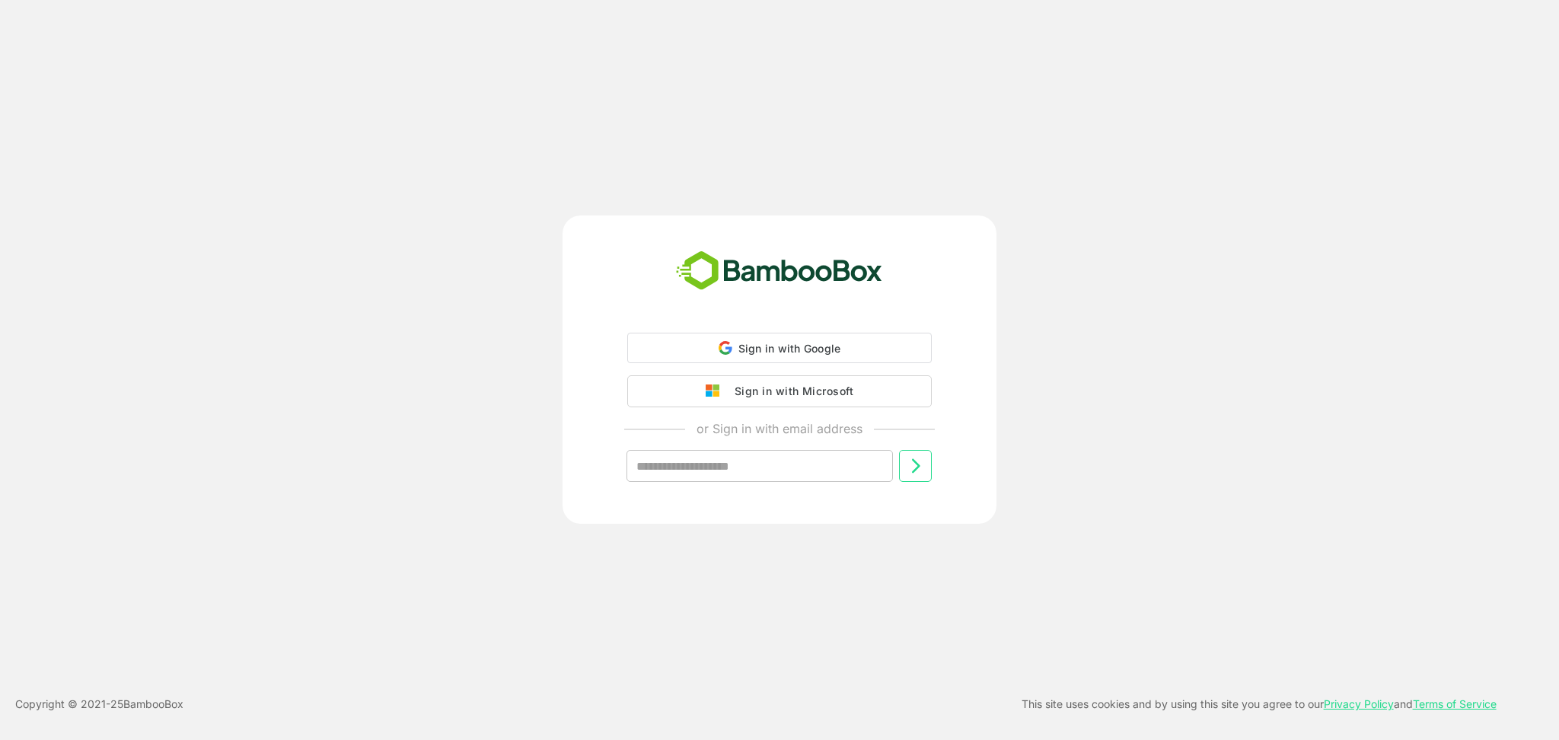 The height and width of the screenshot is (740, 1559). I want to click on span: Sign in with Google, so click(790, 348).